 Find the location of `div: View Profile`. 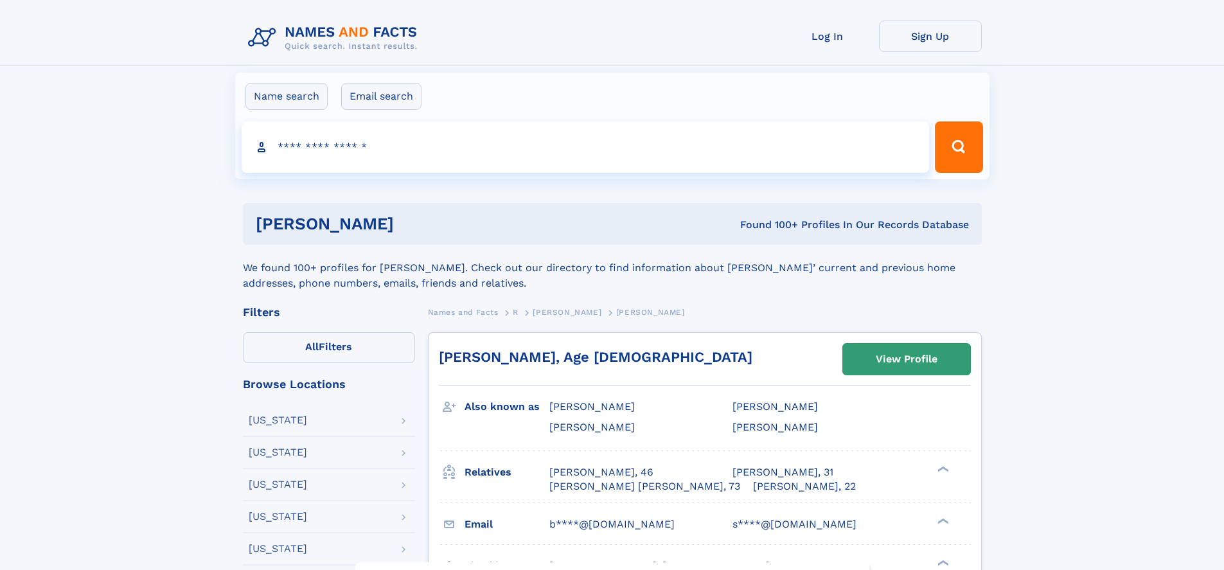

div: View Profile is located at coordinates (907, 359).